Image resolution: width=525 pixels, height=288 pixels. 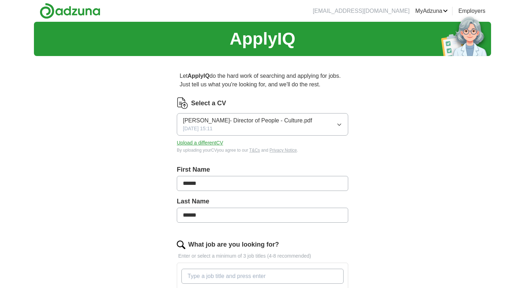 I want to click on img: search.png, so click(x=181, y=245).